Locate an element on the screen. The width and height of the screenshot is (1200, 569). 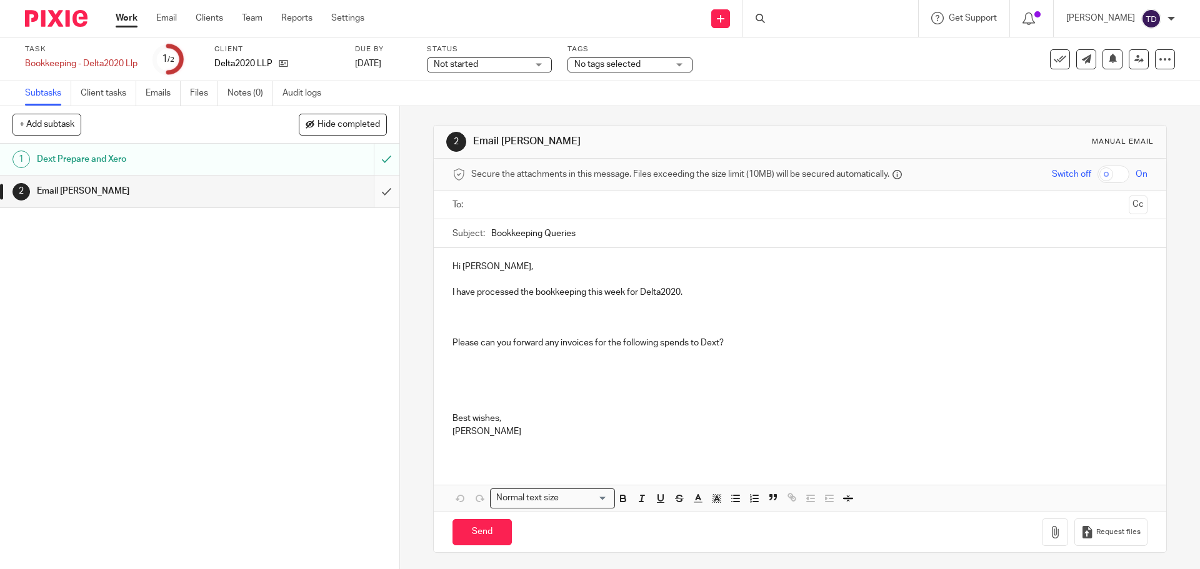
img: svg%3E is located at coordinates (1151, 19).